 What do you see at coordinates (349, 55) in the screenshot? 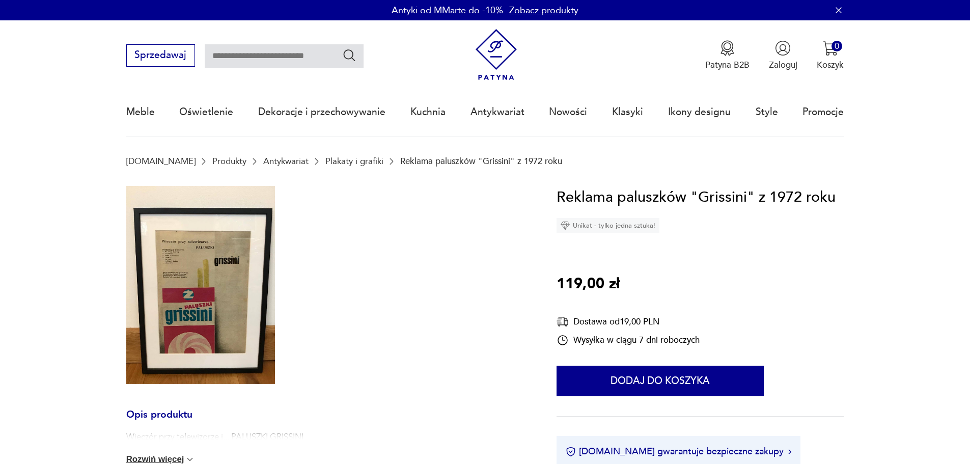
I see `button: Szukaj` at bounding box center [349, 55].